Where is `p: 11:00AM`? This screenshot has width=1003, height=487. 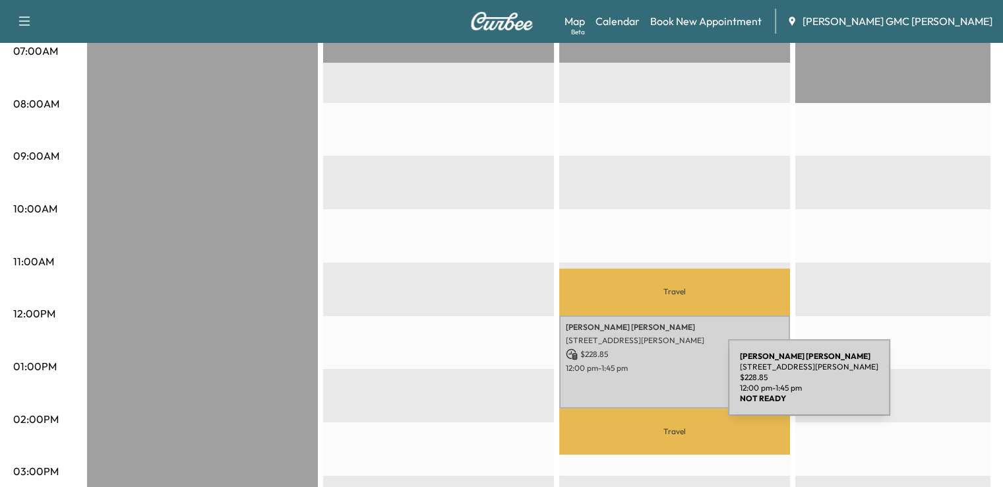 p: 11:00AM is located at coordinates (34, 261).